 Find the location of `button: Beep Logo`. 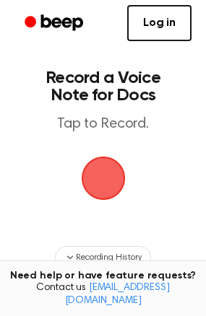

button: Beep Logo is located at coordinates (103, 178).